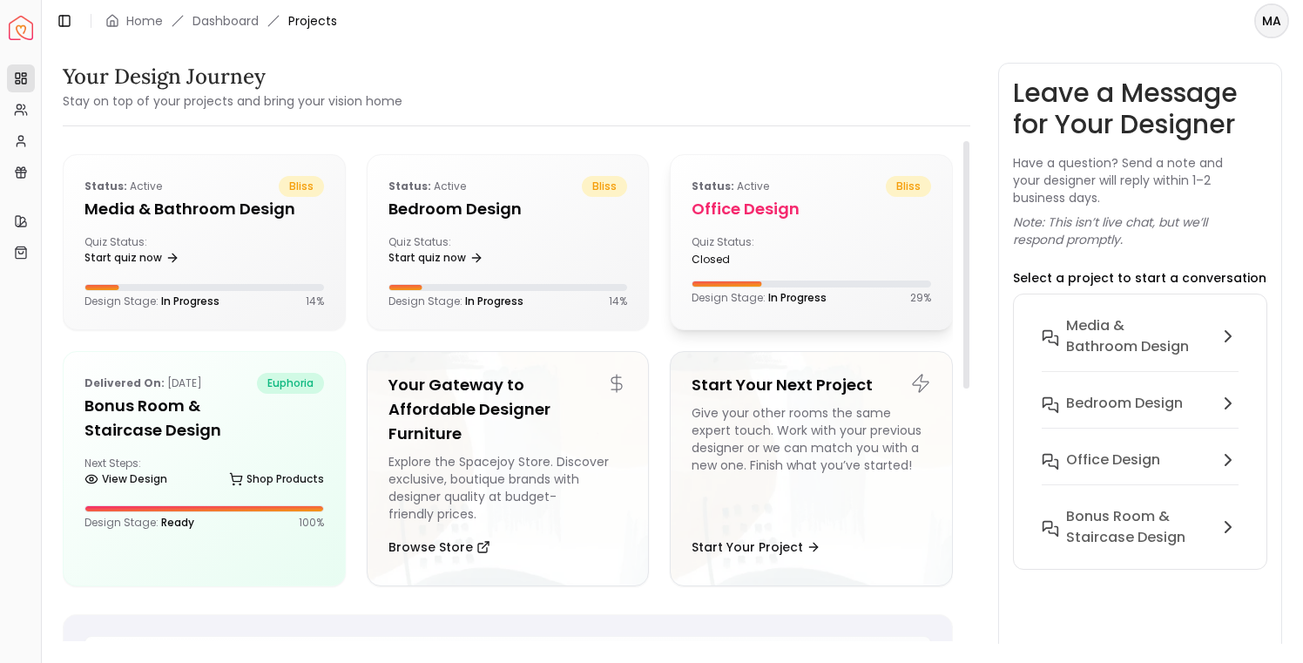 The height and width of the screenshot is (663, 1303). What do you see at coordinates (204, 418) in the screenshot?
I see `h5: Bonus Room & Staircase Design` at bounding box center [204, 418].